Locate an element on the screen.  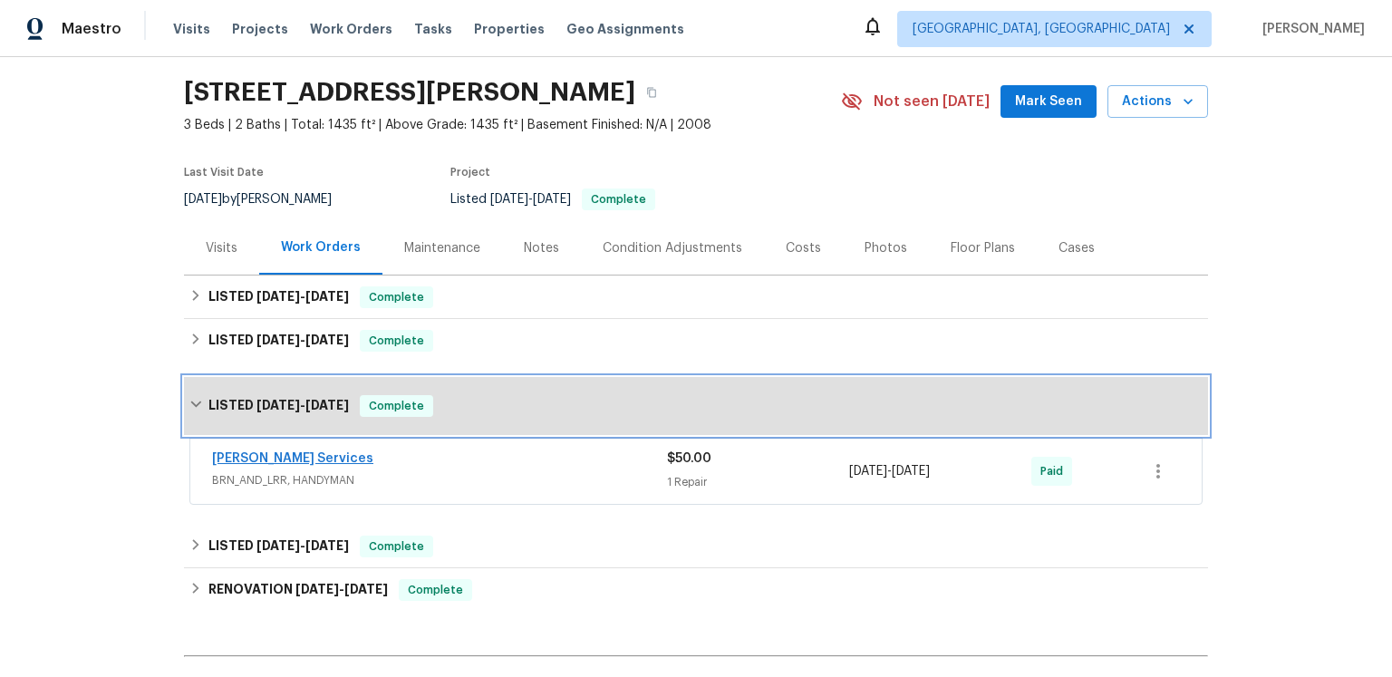
span: Maestro is located at coordinates (92, 29).